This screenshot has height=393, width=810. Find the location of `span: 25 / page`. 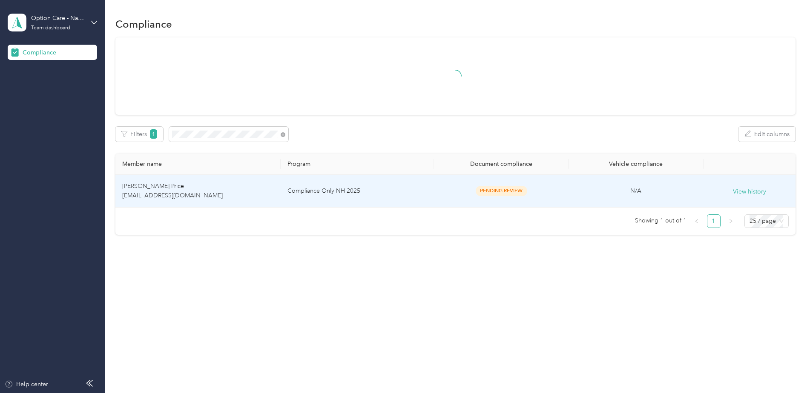

span: 25 / page is located at coordinates (766, 221).